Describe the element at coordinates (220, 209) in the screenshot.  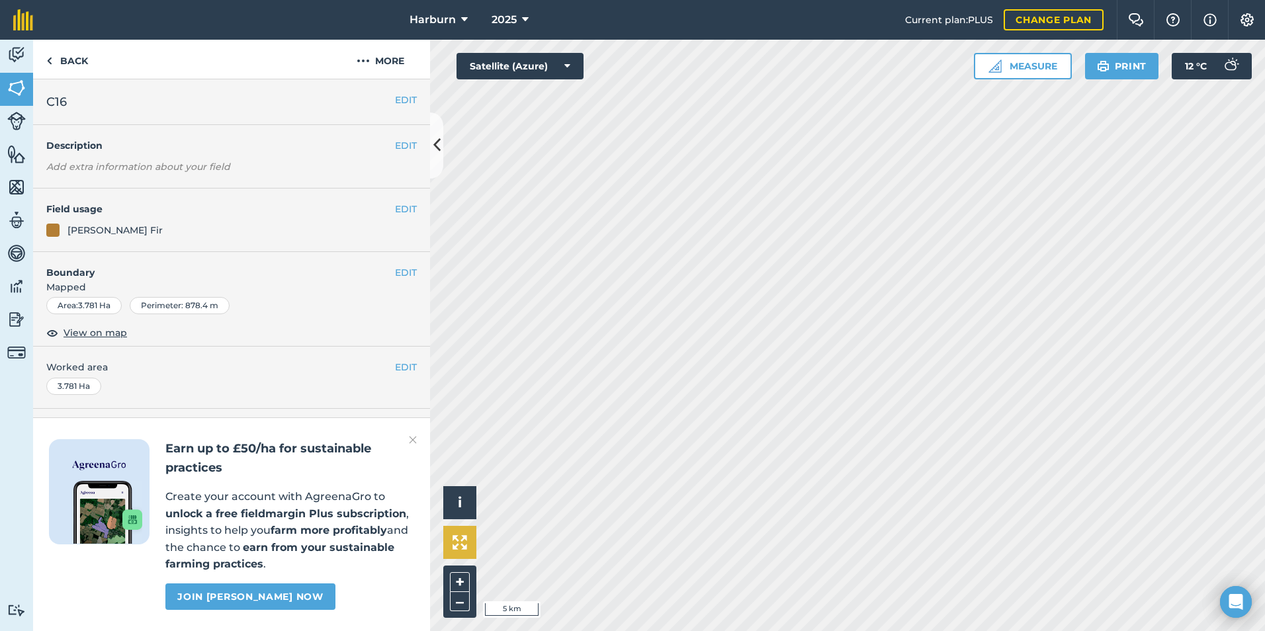
I see `h4: Field usage` at that location.